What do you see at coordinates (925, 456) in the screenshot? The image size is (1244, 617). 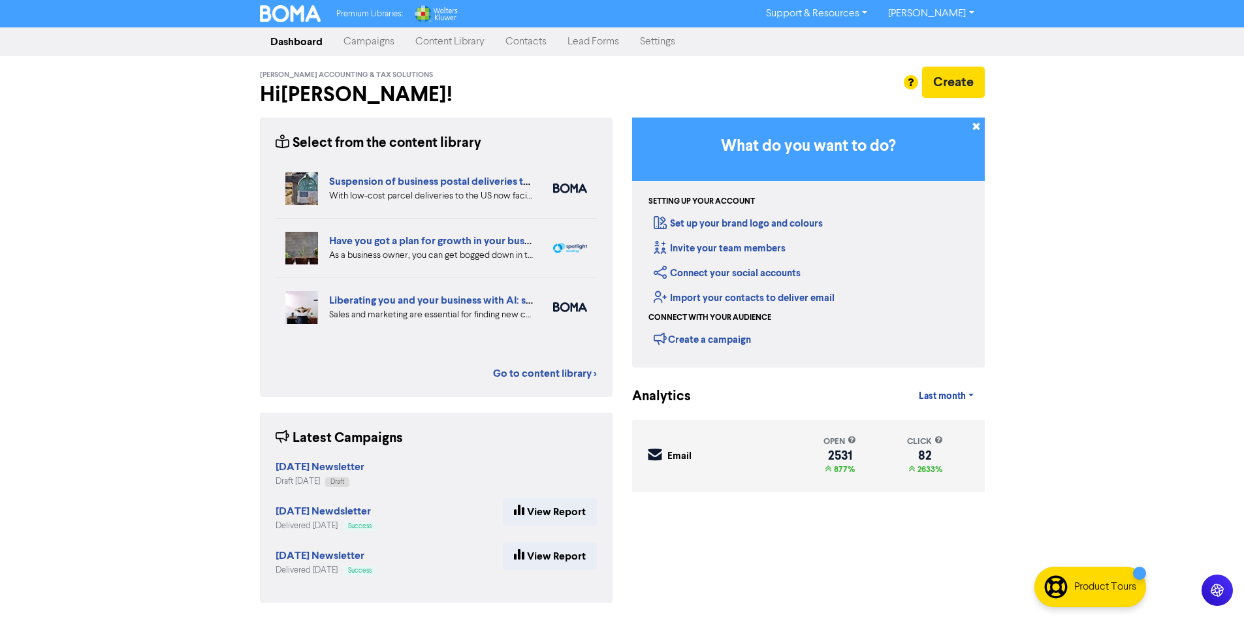 I see `div: 82` at bounding box center [925, 456].